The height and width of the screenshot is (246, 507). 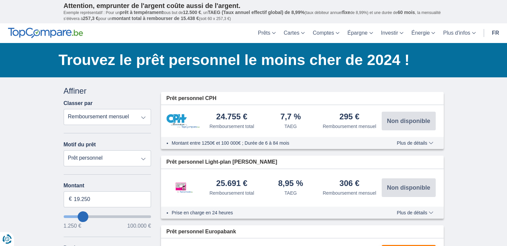 What do you see at coordinates (290, 117) in the screenshot?
I see `div: 7,7 %` at bounding box center [290, 117].